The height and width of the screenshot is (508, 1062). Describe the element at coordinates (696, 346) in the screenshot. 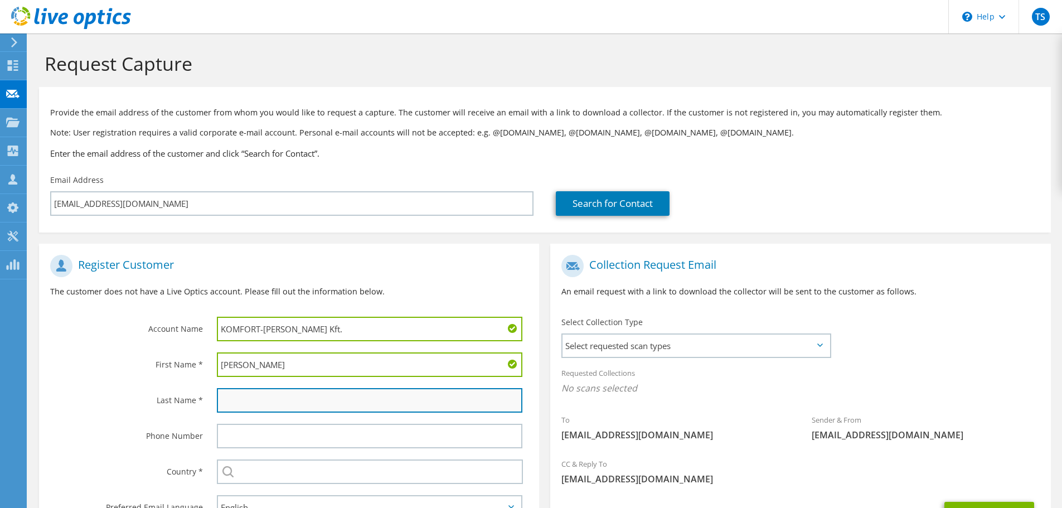

I see `span: Select requested scan types` at that location.